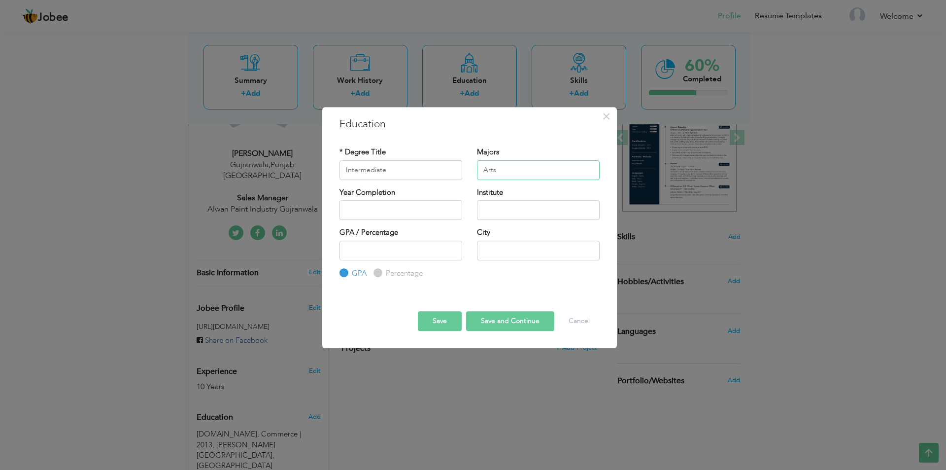 The width and height of the screenshot is (946, 470). I want to click on button: Cancel, so click(579, 321).